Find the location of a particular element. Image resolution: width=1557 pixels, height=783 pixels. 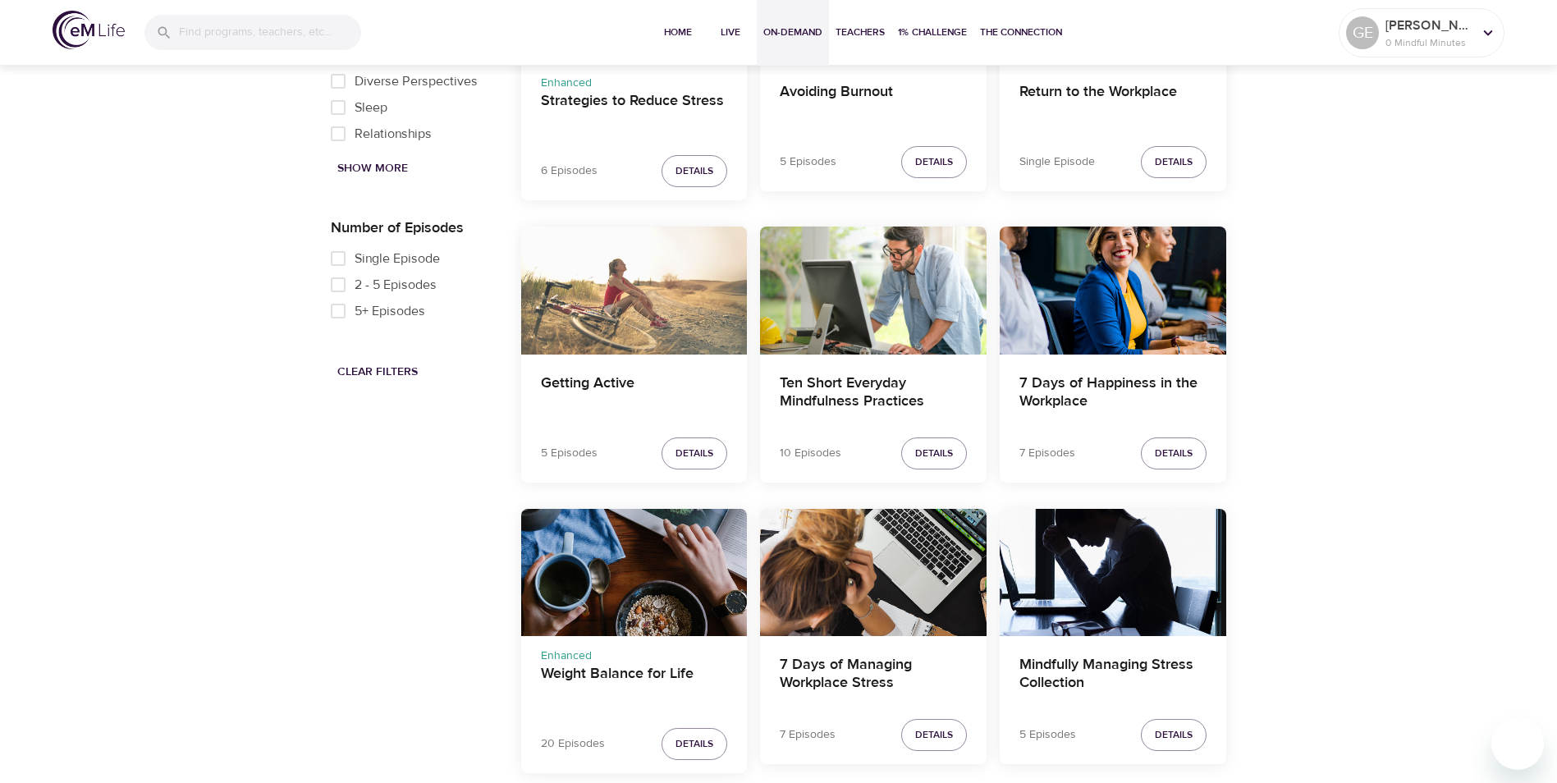

span: Teachers is located at coordinates (860, 32).